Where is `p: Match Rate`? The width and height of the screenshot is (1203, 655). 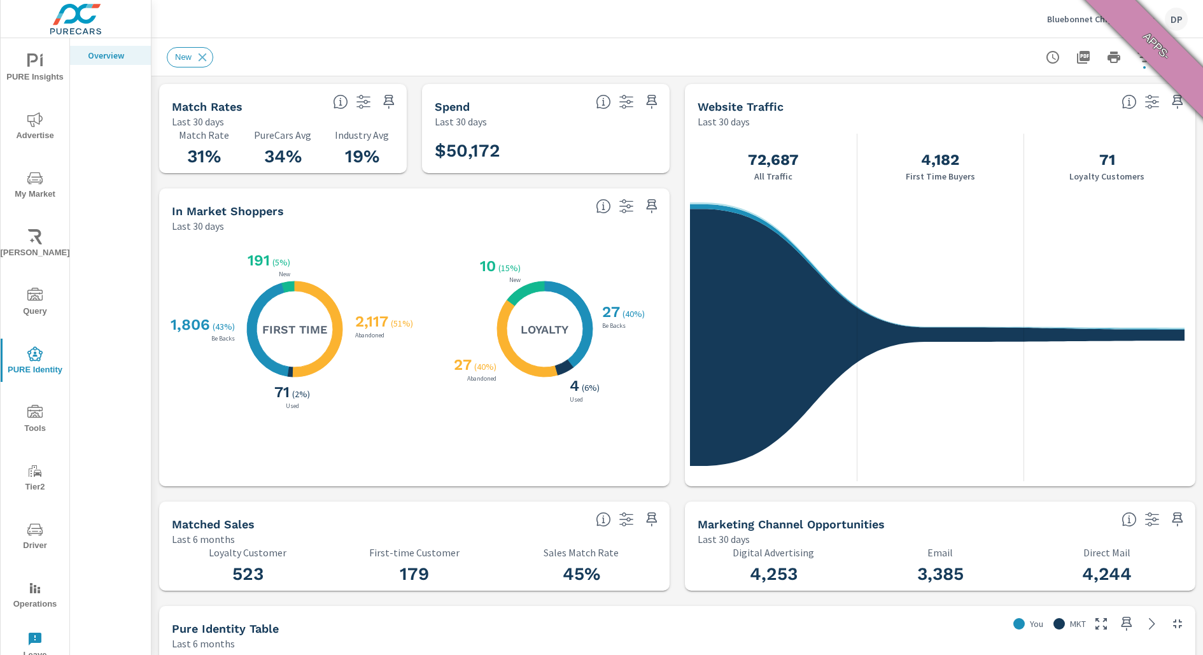 p: Match Rate is located at coordinates (204, 135).